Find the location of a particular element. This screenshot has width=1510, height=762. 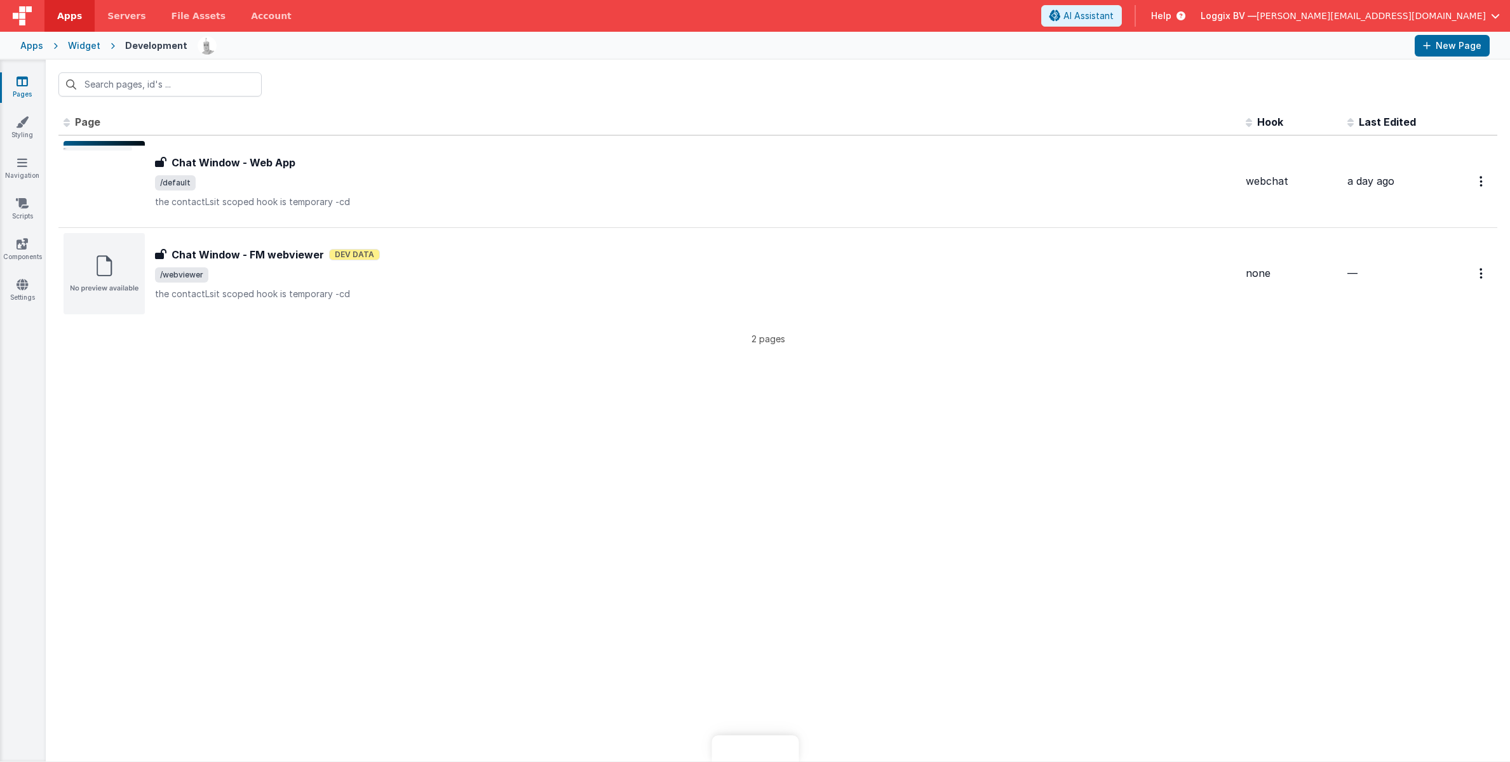

span: /default is located at coordinates (175, 183).